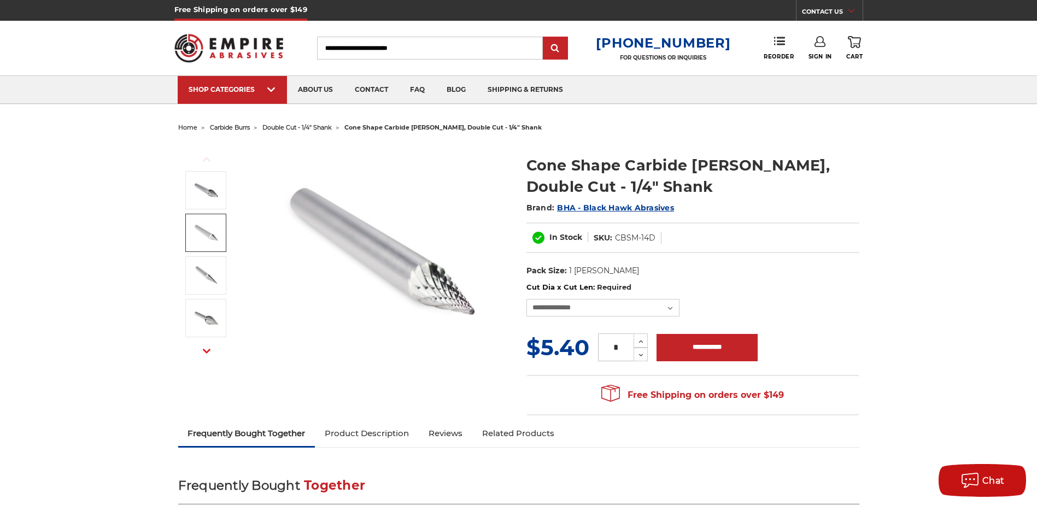  What do you see at coordinates (854, 48) in the screenshot?
I see `a: Cart` at bounding box center [854, 48].